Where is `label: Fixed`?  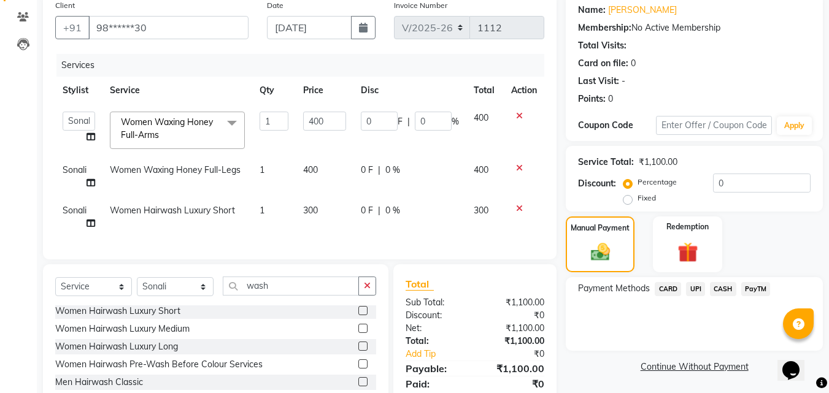 label: Fixed is located at coordinates (646, 198).